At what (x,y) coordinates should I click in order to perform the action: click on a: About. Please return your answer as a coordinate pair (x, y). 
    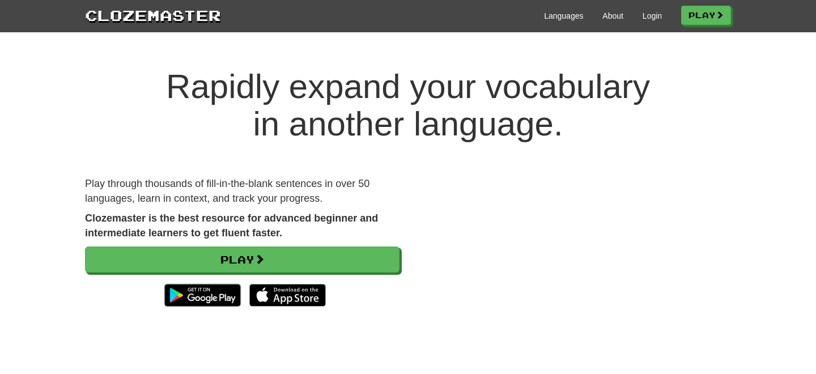
    Looking at the image, I should click on (612, 16).